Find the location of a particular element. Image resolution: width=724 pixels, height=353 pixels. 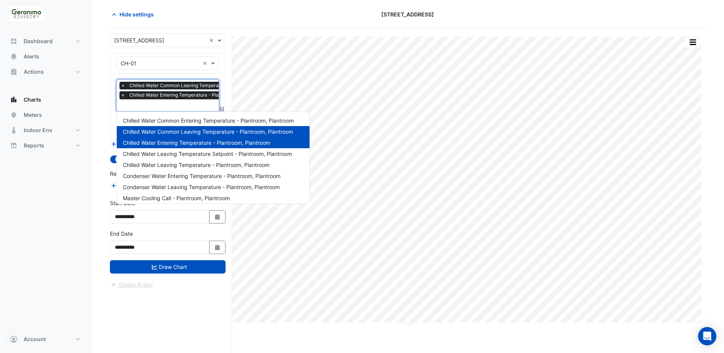

ng-dropdown-panel: Options list is located at coordinates (213, 158).